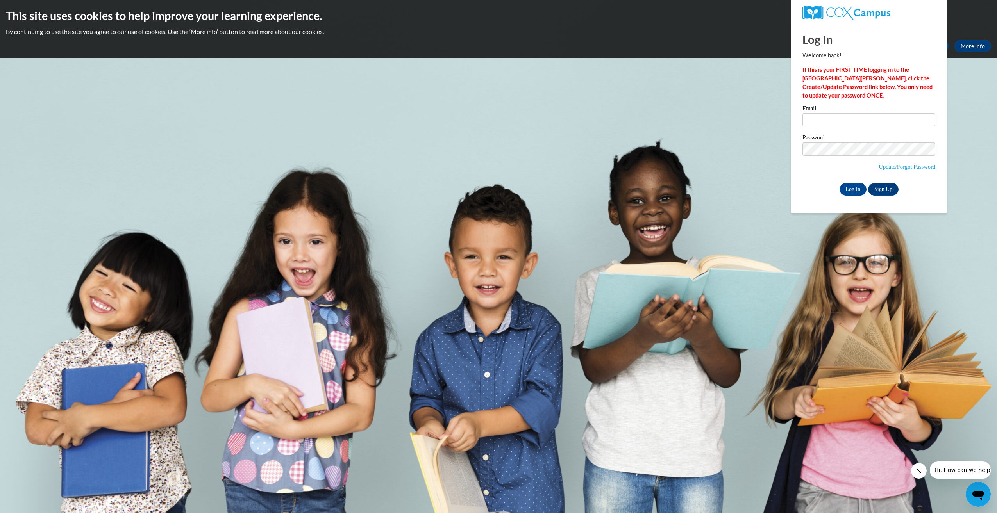 The height and width of the screenshot is (513, 997). Describe the element at coordinates (883, 189) in the screenshot. I see `a: Sign Up` at that location.